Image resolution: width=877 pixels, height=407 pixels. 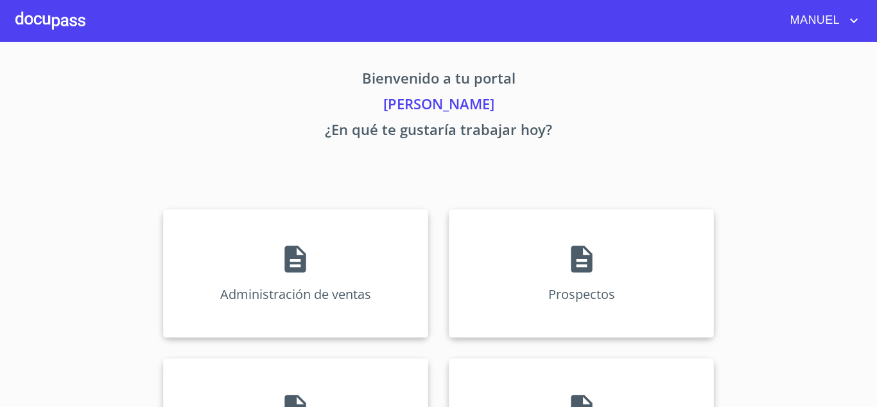 What do you see at coordinates (439, 132) in the screenshot?
I see `p: ¿En qué te gustaría trabajar hoy?` at bounding box center [439, 132].